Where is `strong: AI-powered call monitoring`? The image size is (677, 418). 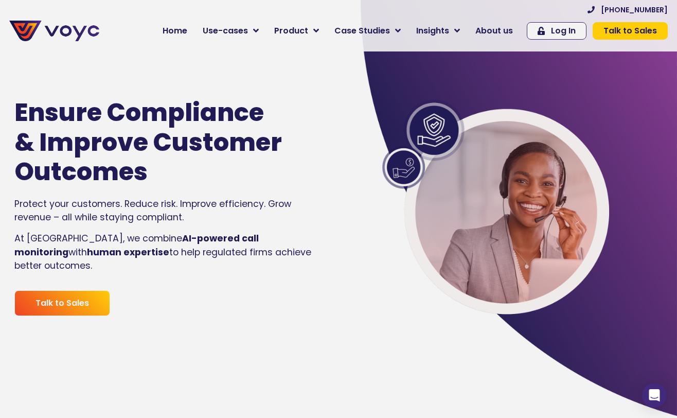
strong: AI-powered call monitoring is located at coordinates (136, 245).